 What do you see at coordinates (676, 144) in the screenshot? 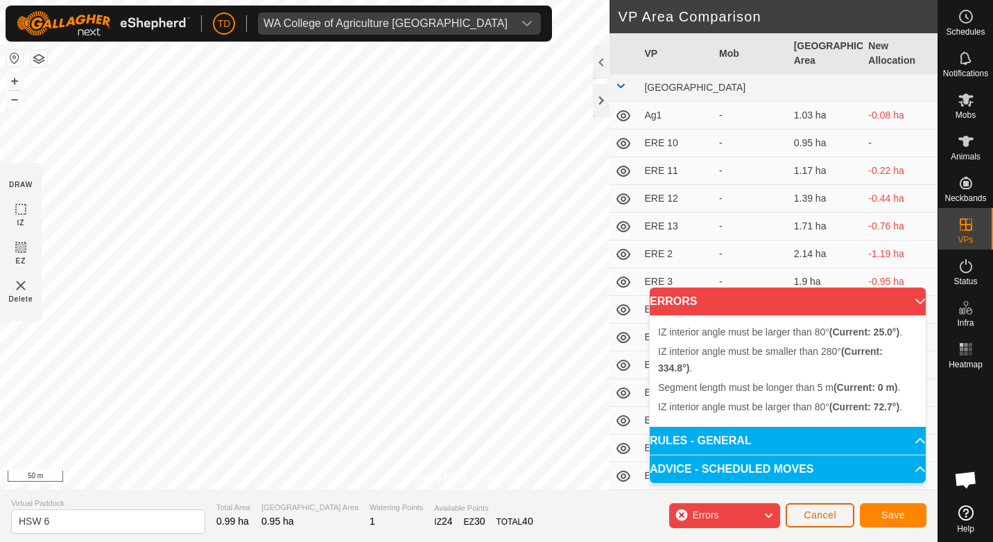
I see `td: ERE 10` at bounding box center [676, 144].